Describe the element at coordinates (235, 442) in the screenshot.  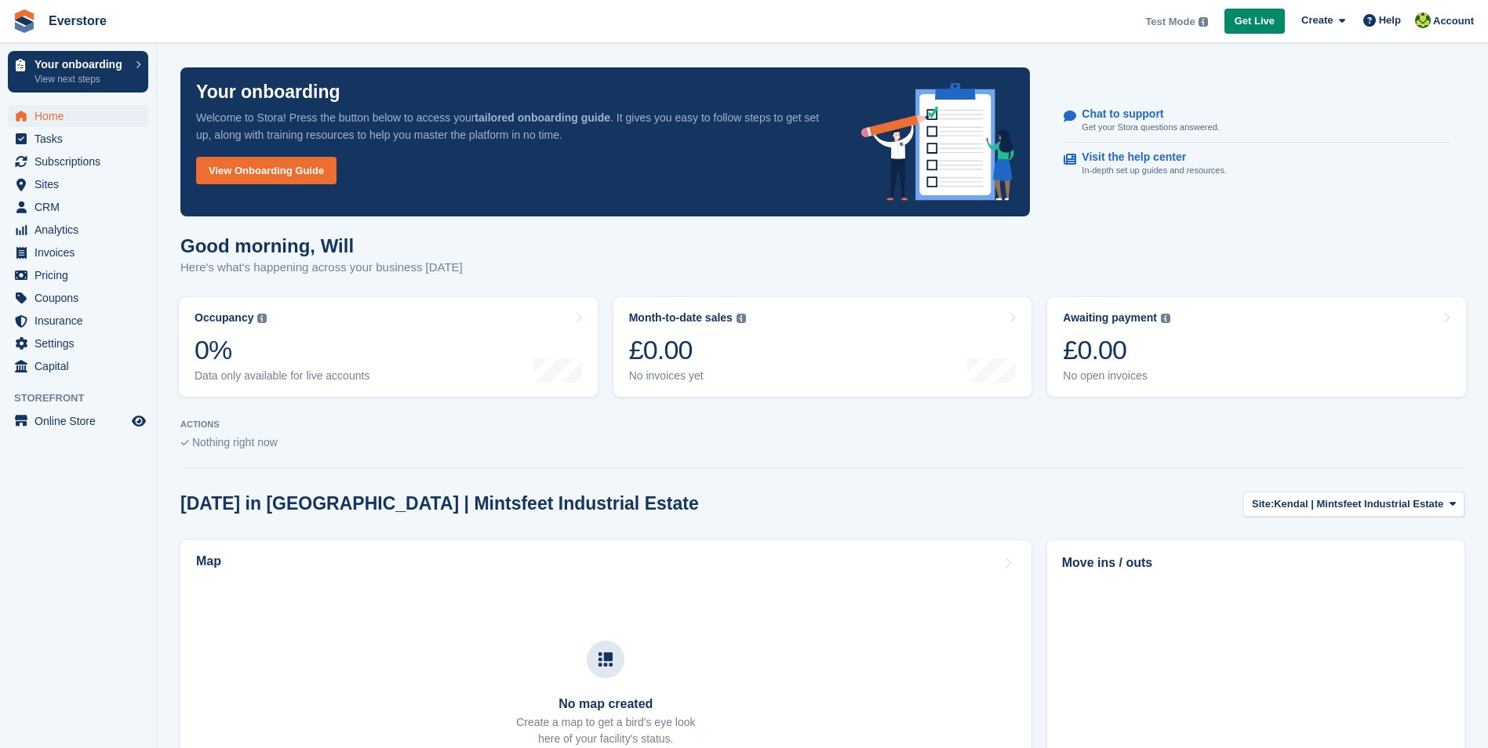
I see `span: Nothing right now` at that location.